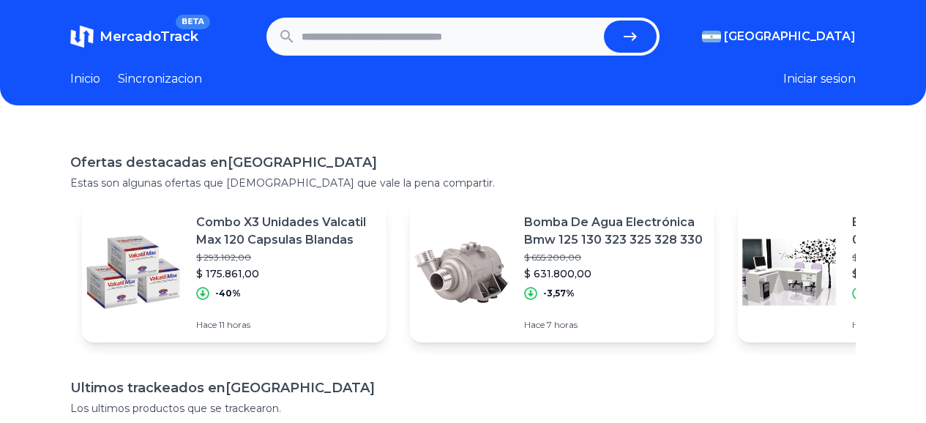  I want to click on p: Hace 7 horas, so click(613, 325).